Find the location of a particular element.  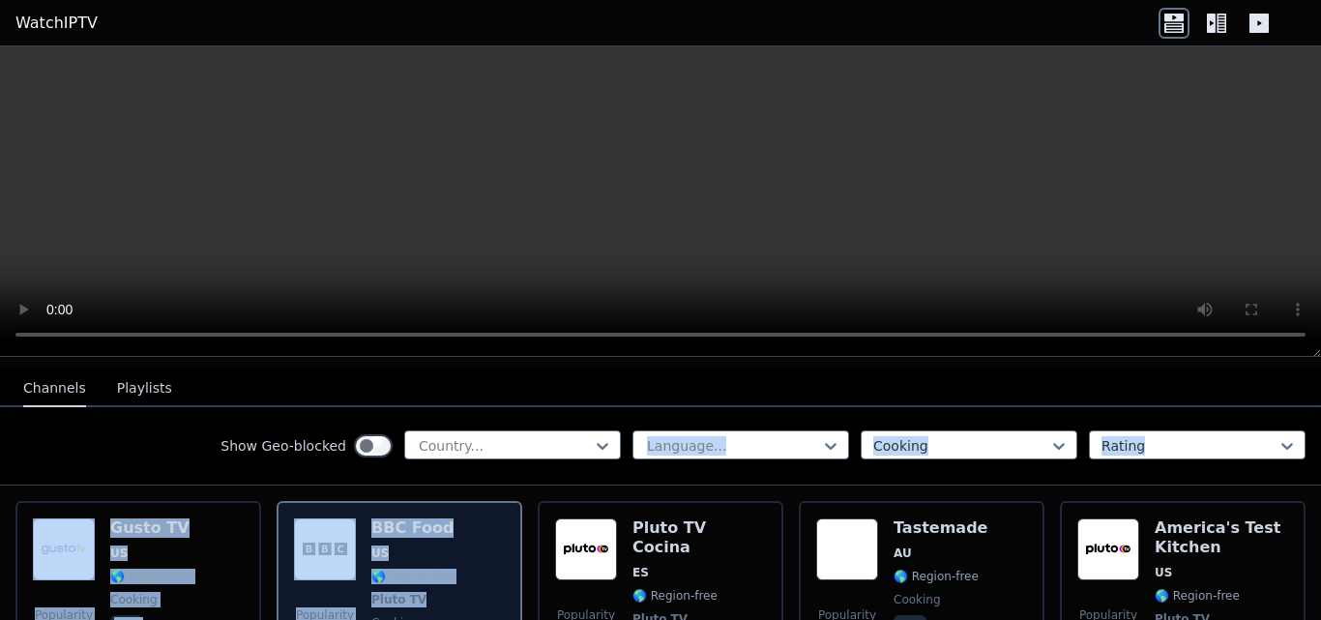

h6: BBC Food is located at coordinates (414, 528).